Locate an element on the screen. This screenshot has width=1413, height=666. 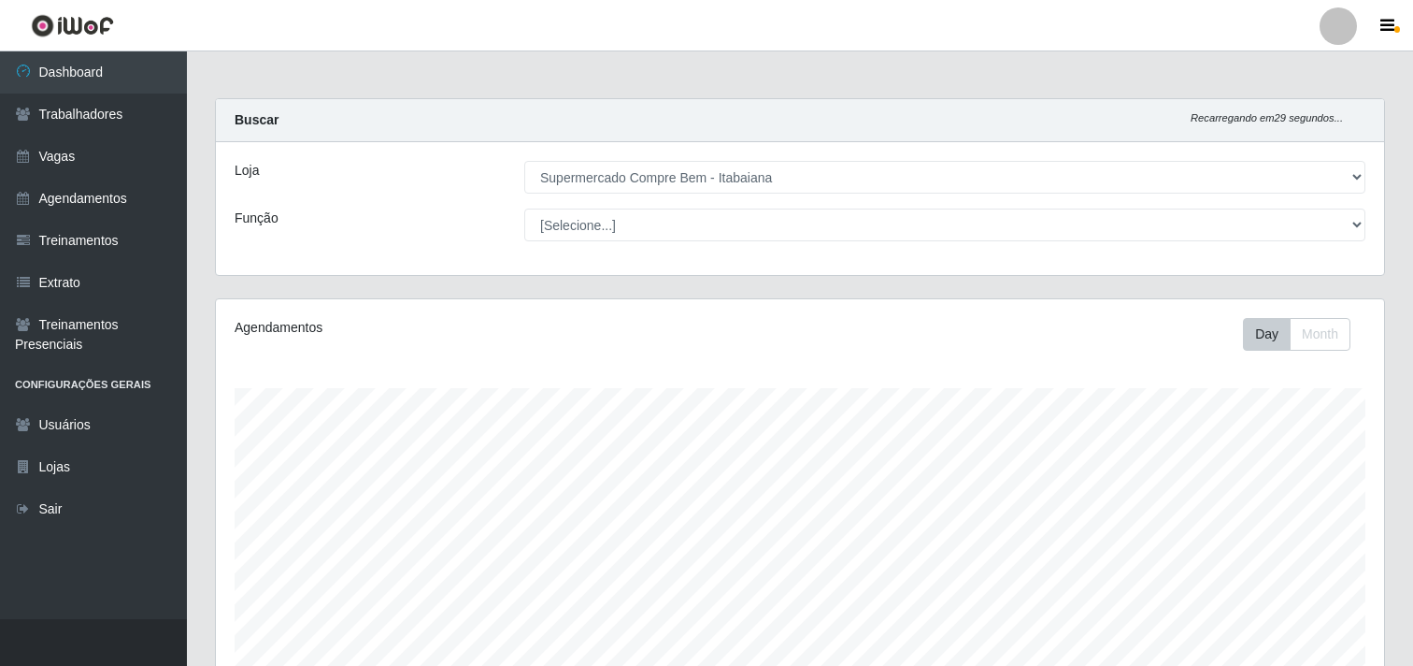
i: Recarregando em 29 segundos... is located at coordinates (1267, 118).